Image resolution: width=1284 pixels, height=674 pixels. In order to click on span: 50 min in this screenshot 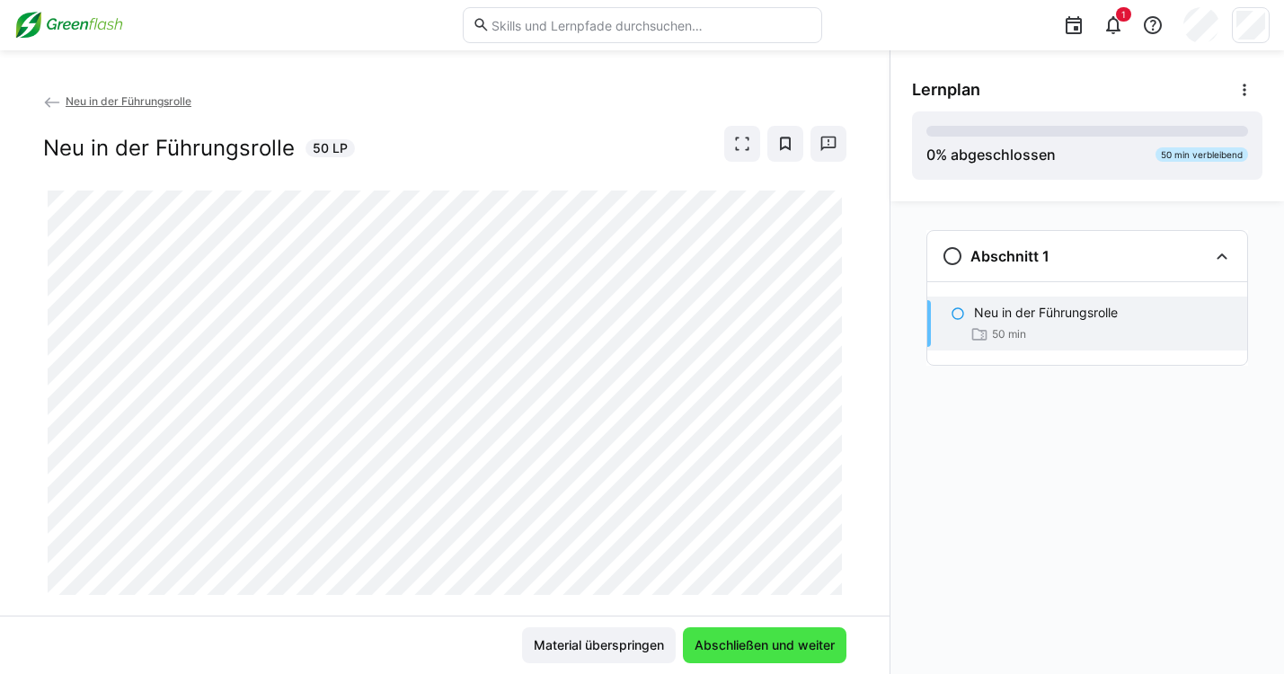, I will do `click(1009, 334)`.